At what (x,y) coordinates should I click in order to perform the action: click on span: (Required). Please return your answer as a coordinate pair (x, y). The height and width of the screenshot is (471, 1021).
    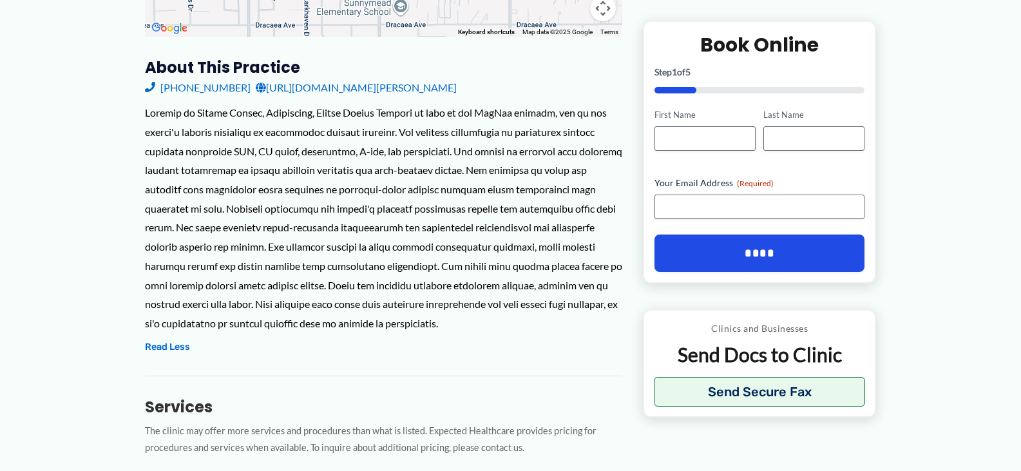
    Looking at the image, I should click on (755, 183).